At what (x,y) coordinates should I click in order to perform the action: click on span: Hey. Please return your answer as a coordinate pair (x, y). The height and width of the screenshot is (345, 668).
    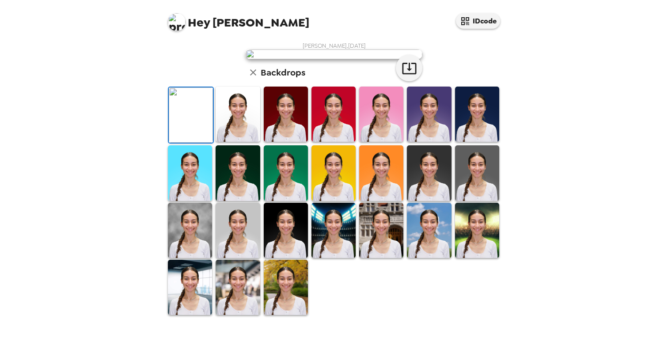
    Looking at the image, I should click on (199, 23).